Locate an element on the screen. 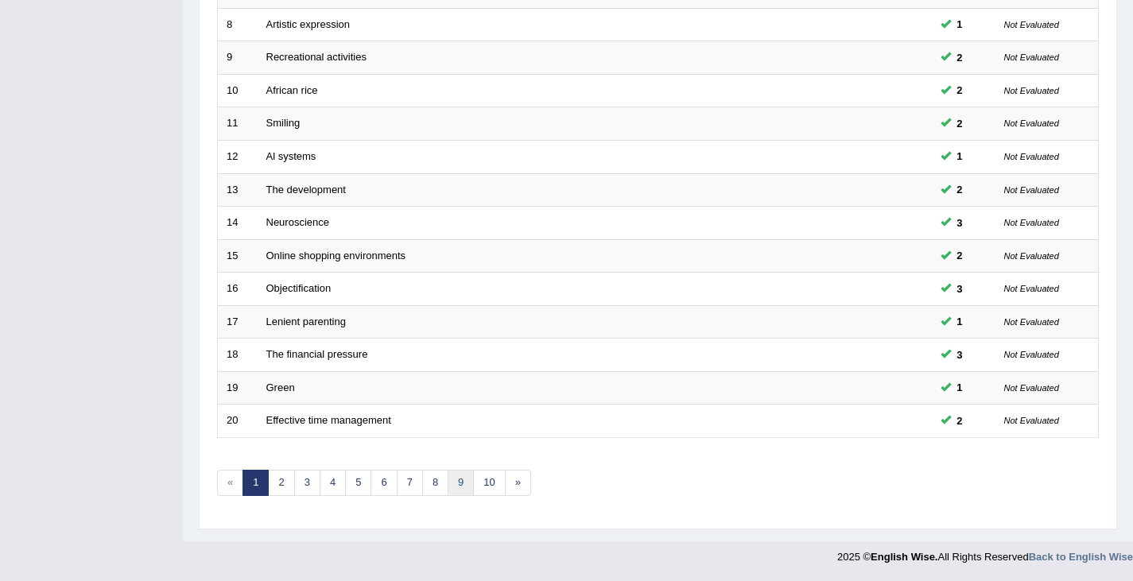 Image resolution: width=1133 pixels, height=581 pixels. td: 20 is located at coordinates (238, 421).